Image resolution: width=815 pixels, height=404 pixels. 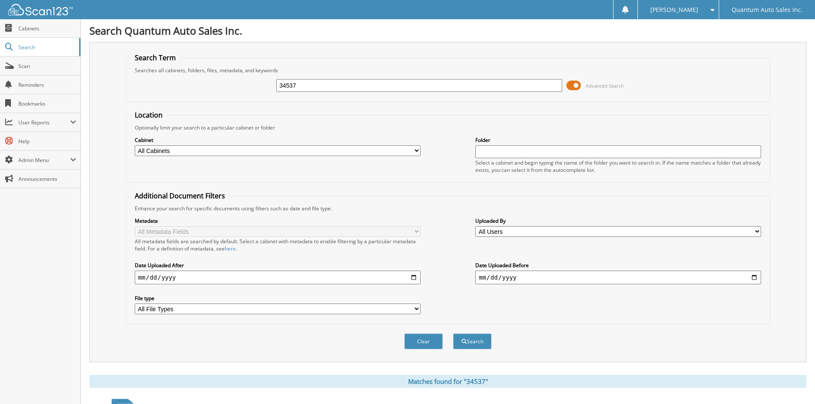 What do you see at coordinates (604, 86) in the screenshot?
I see `span: Advanced Search` at bounding box center [604, 86].